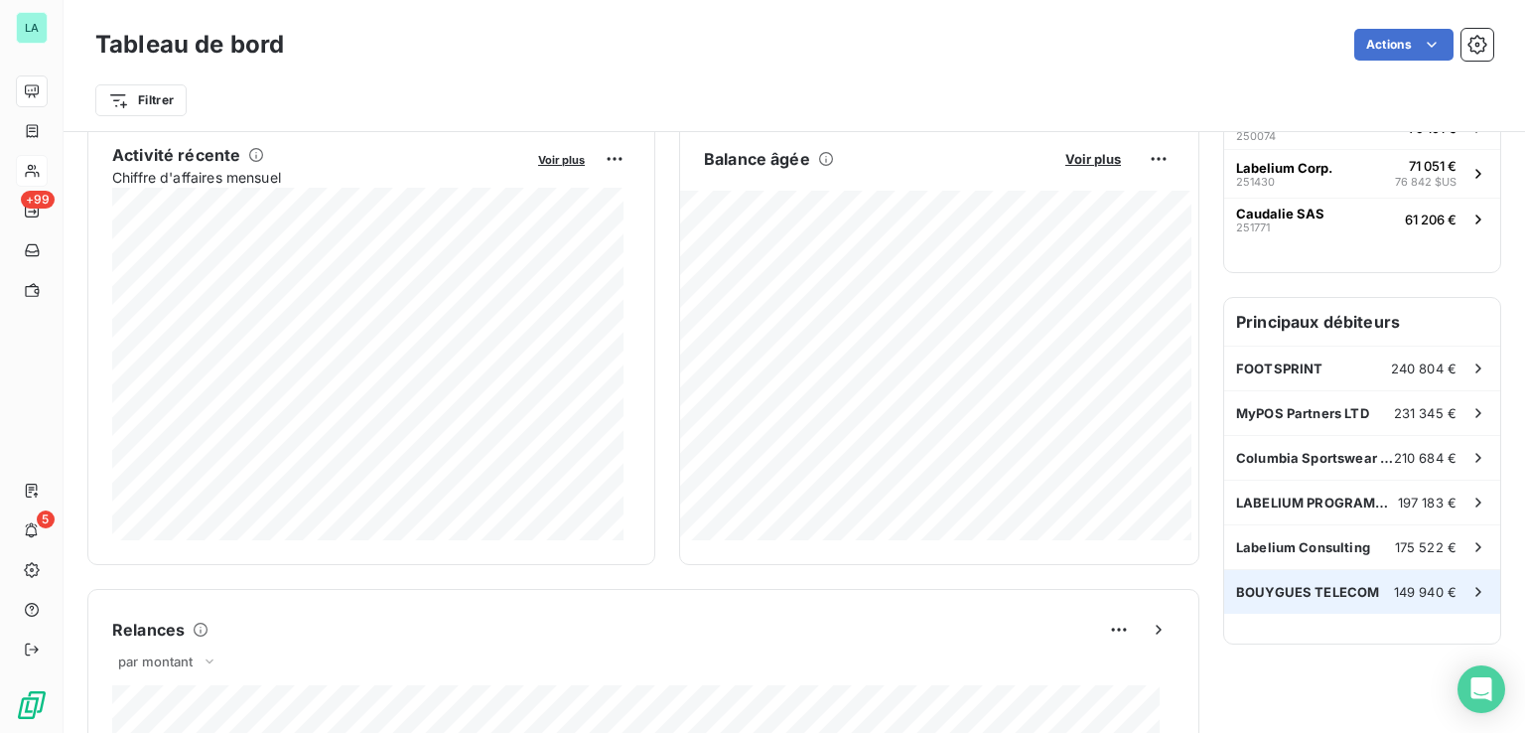 The height and width of the screenshot is (733, 1525). Describe the element at coordinates (1431, 219) in the screenshot. I see `span: 61 206 €` at that location.